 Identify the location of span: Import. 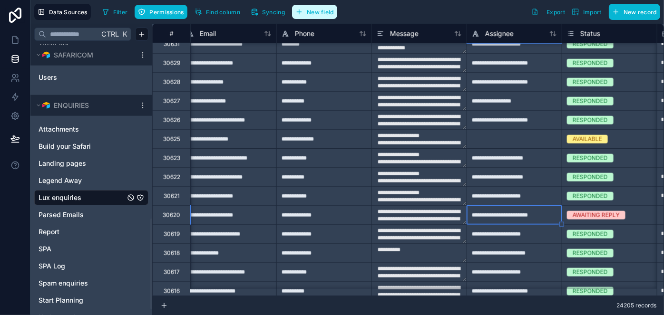
(592, 12).